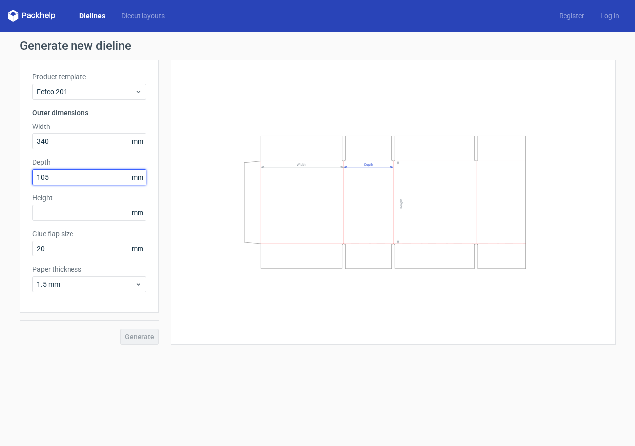  I want to click on text: Depth, so click(369, 165).